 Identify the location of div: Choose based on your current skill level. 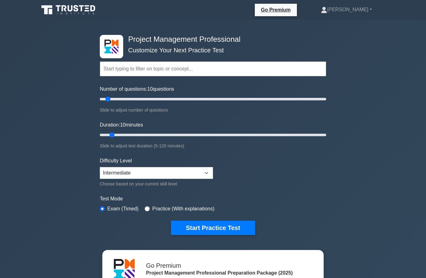
(156, 184).